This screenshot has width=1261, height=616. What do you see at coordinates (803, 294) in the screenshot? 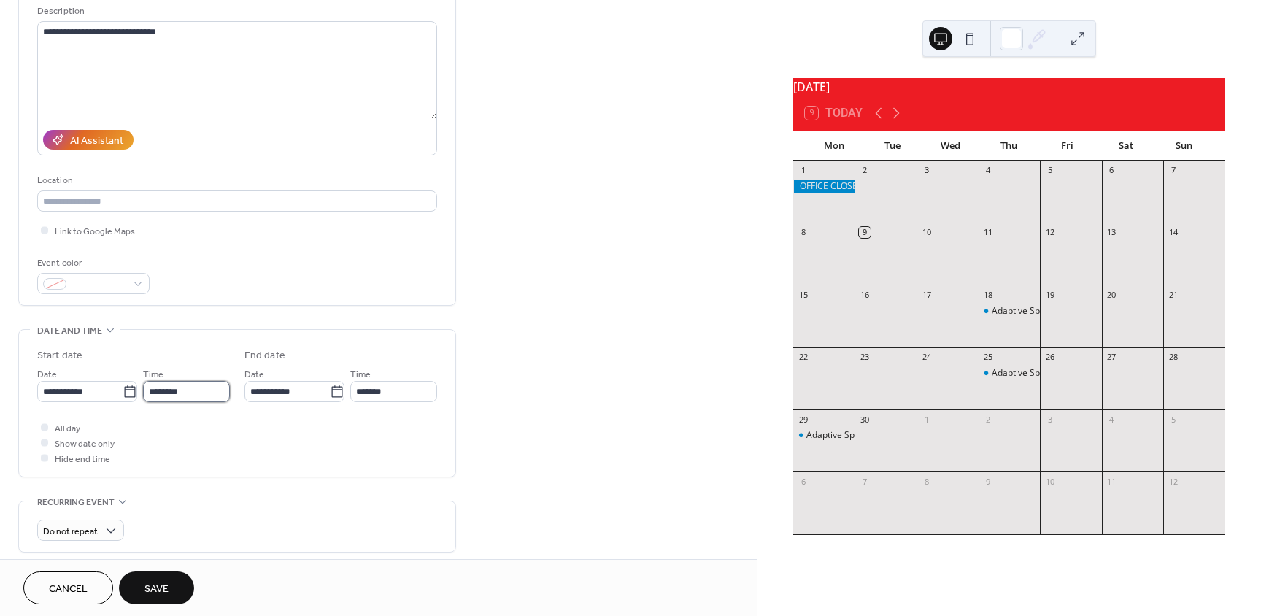
I see `div: 15` at bounding box center [803, 294].